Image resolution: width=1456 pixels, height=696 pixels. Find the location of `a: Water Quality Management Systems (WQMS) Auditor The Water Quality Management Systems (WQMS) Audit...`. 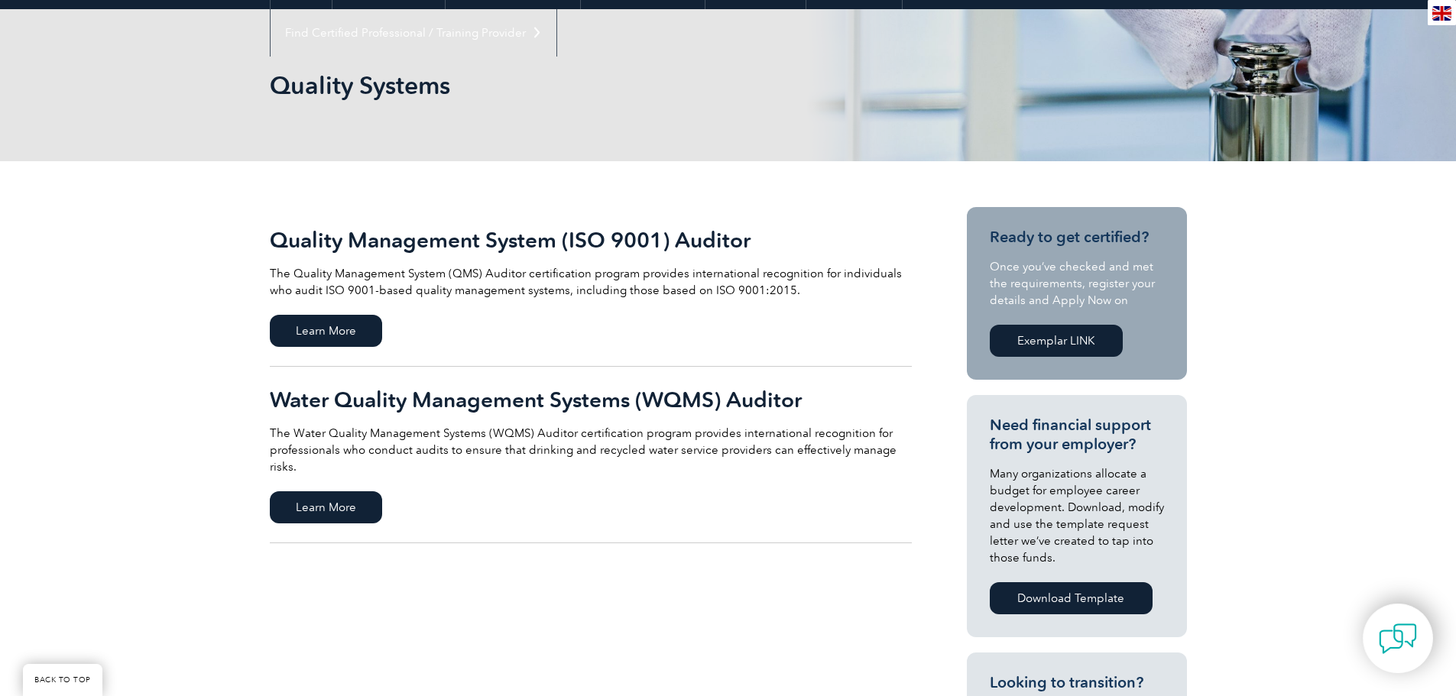

a: Water Quality Management Systems (WQMS) Auditor The Water Quality Management Systems (WQMS) Audit... is located at coordinates (591, 455).